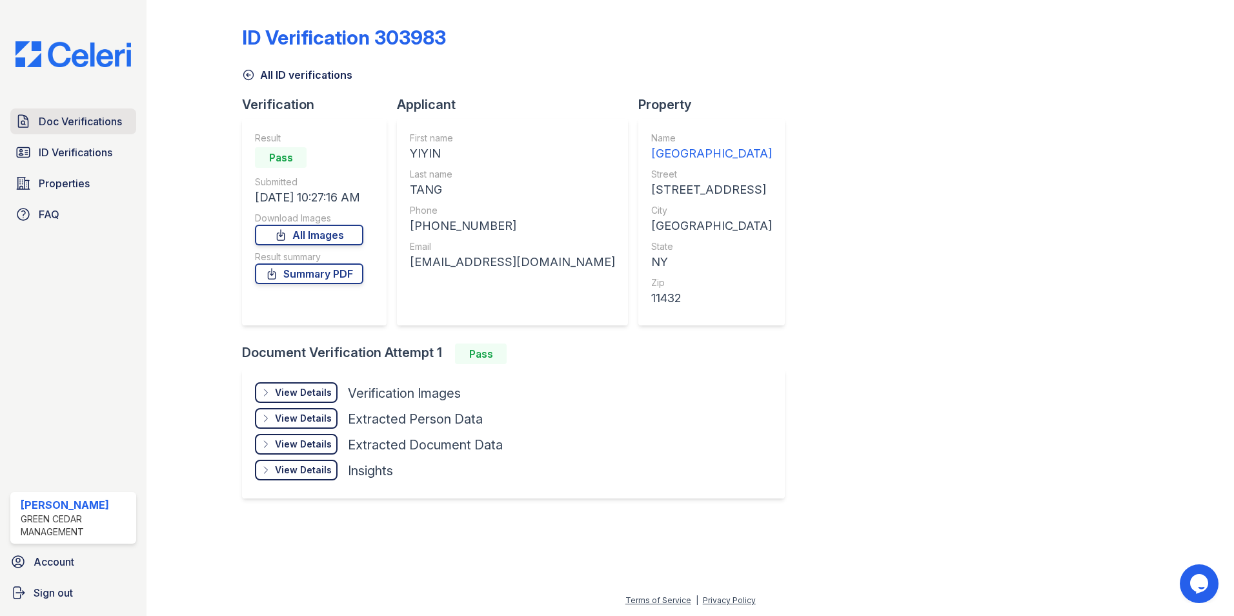 The image size is (1234, 616). What do you see at coordinates (711, 138) in the screenshot?
I see `div: Name` at bounding box center [711, 138].